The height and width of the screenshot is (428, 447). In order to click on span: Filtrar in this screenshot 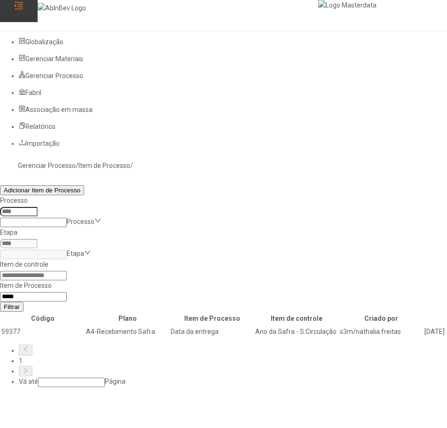, I will do `click(12, 307)`.